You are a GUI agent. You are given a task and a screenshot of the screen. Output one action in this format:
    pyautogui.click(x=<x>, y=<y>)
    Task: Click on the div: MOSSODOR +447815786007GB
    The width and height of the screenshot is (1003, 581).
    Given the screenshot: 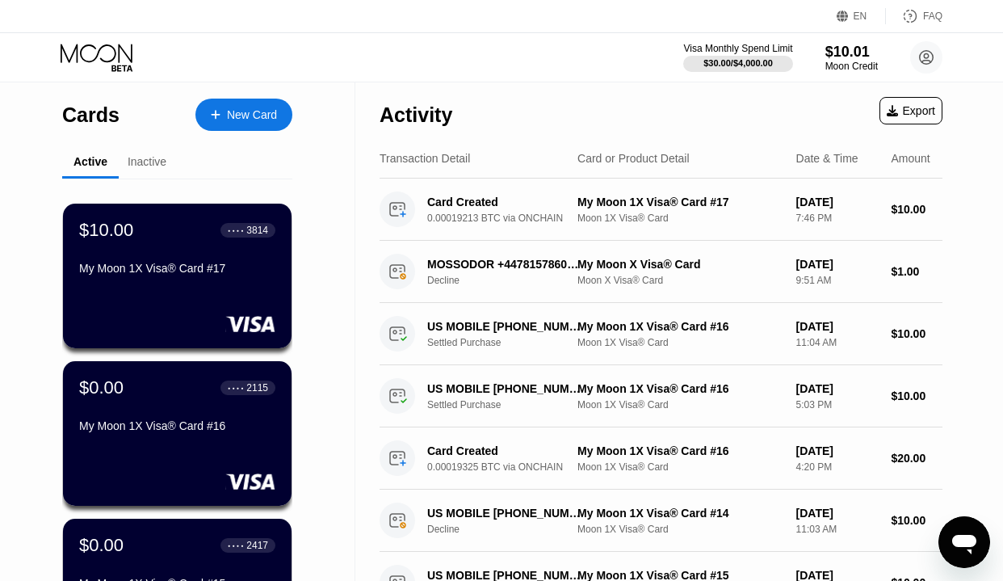 What is the action you would take?
    pyautogui.click(x=505, y=264)
    